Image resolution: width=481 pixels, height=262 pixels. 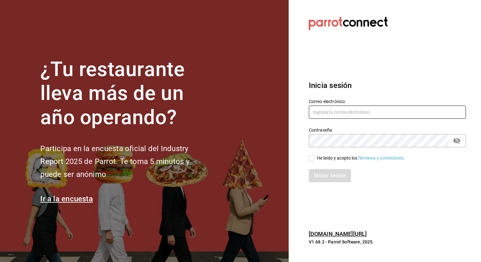 I want to click on button: passwordField, so click(x=457, y=141).